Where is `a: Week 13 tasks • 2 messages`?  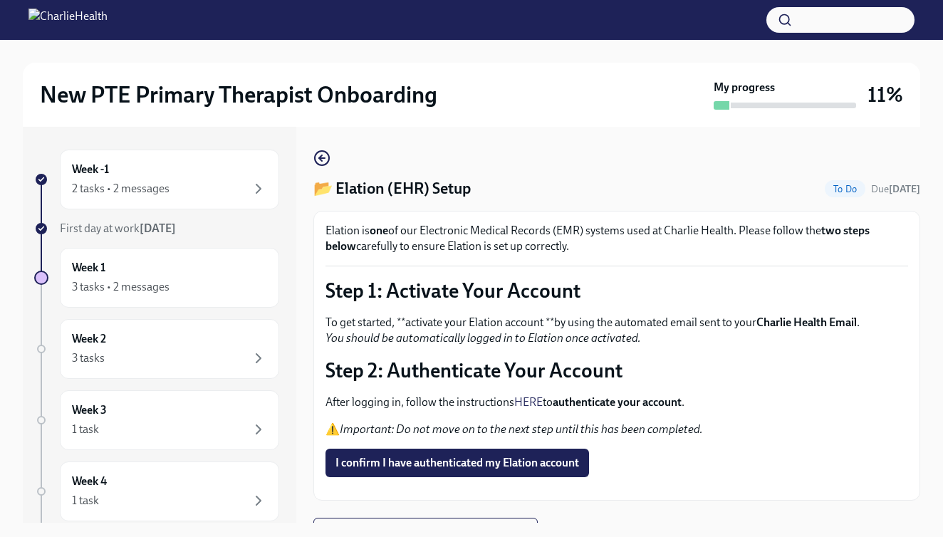 a: Week 13 tasks • 2 messages is located at coordinates (157, 278).